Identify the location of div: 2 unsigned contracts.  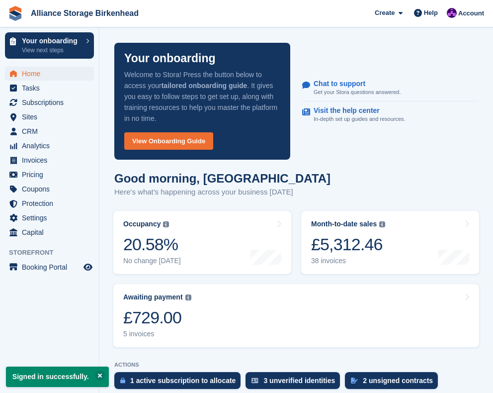
(398, 380).